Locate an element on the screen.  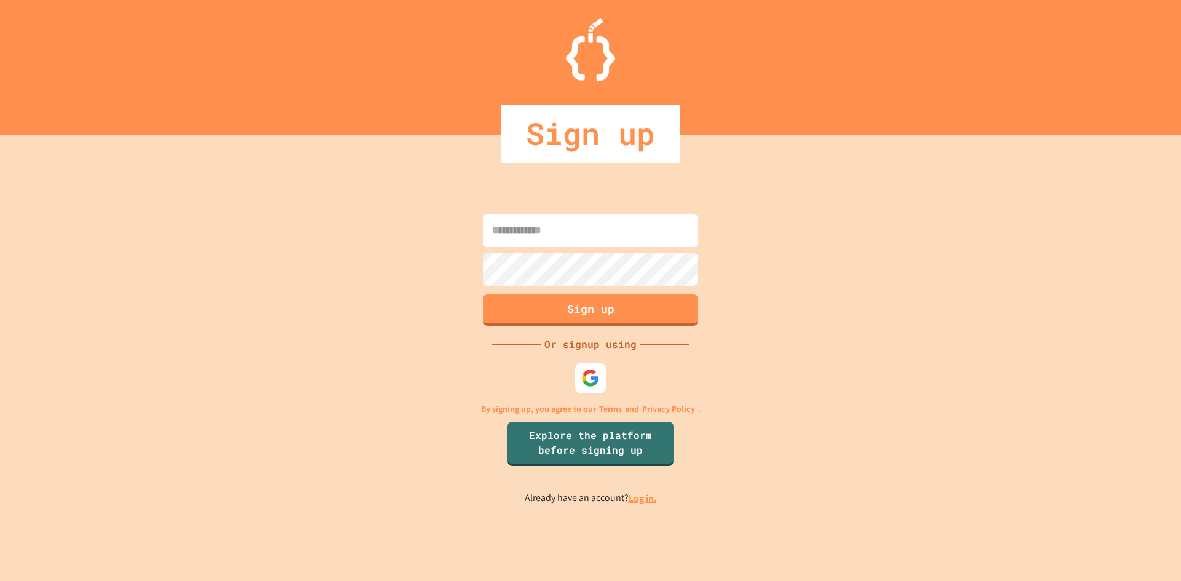
a: Explore the platform before signing up is located at coordinates (591, 444).